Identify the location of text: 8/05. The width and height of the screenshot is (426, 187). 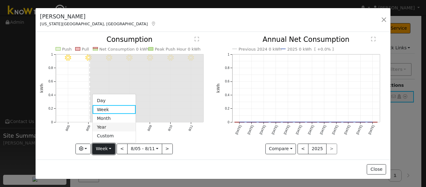
(68, 128).